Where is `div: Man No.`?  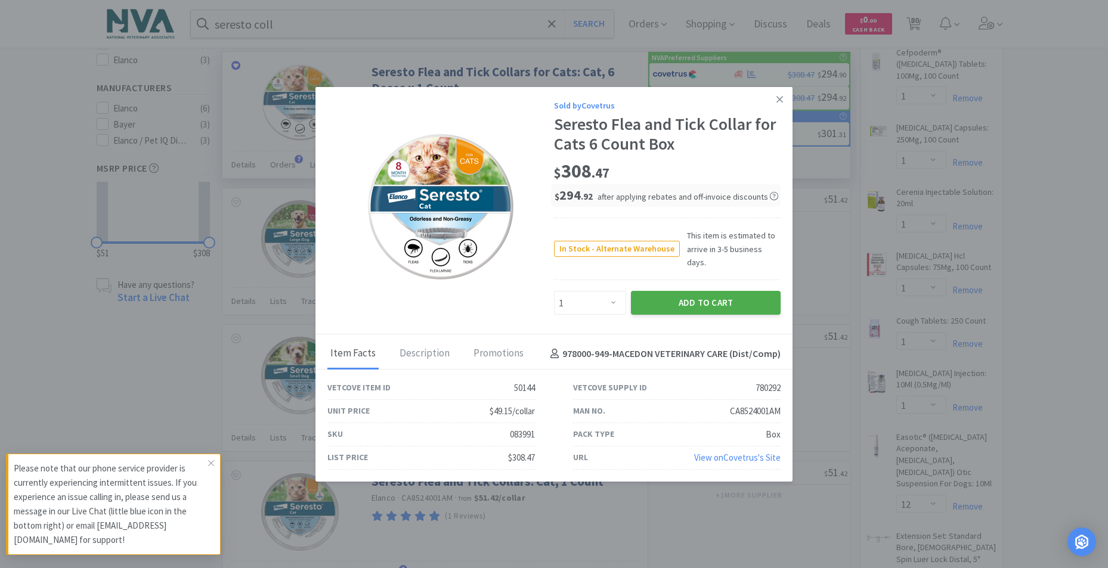 div: Man No. is located at coordinates (589, 411).